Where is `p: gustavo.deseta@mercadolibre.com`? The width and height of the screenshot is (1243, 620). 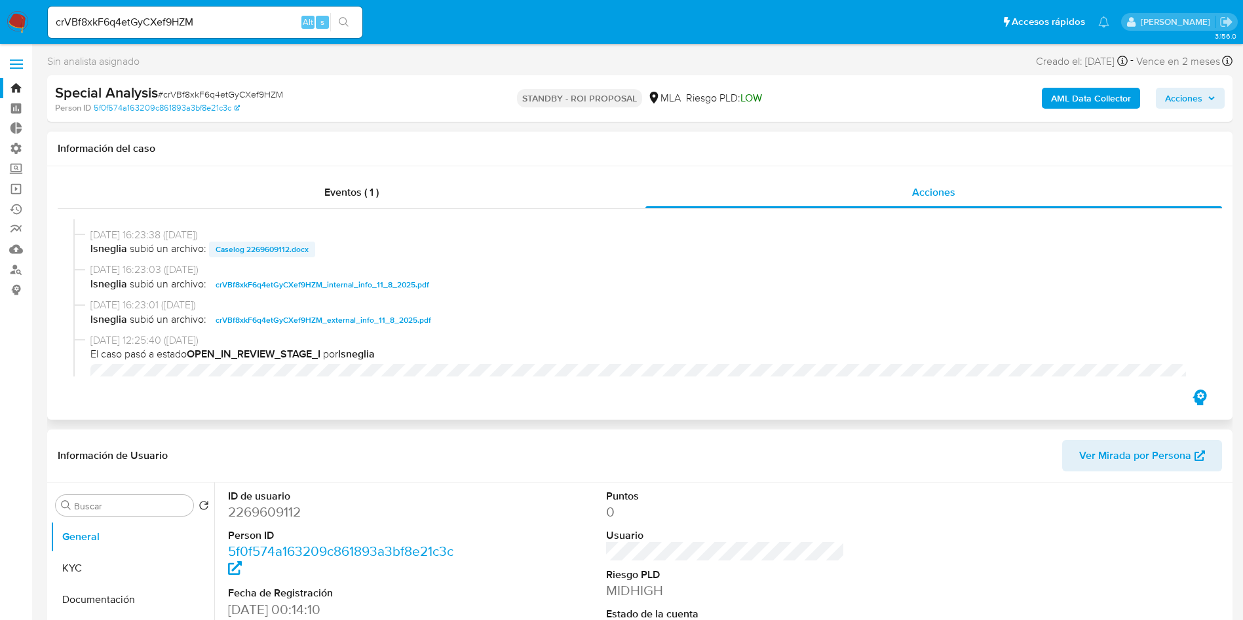 p: gustavo.deseta@mercadolibre.com is located at coordinates (1177, 22).